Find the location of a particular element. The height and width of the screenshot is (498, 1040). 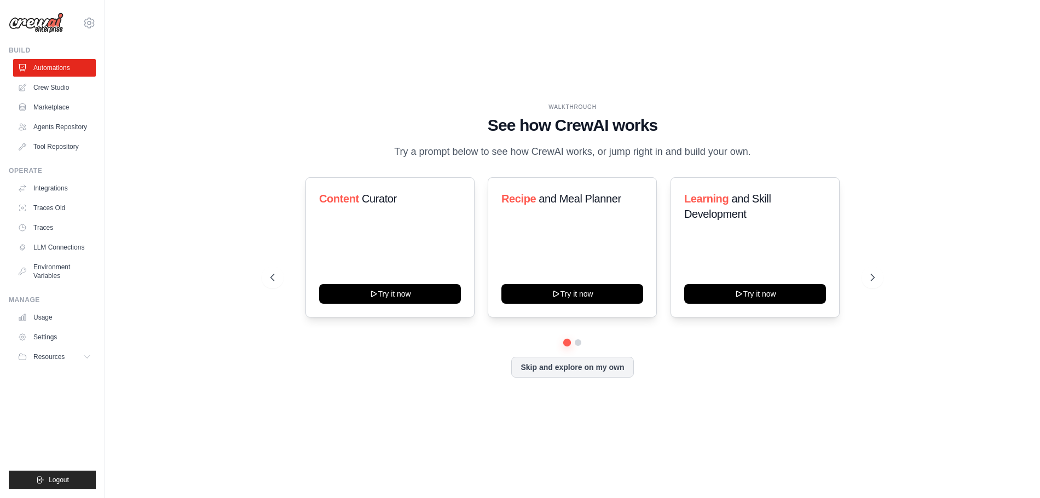

h1: See how CrewAI works is located at coordinates (572, 125).